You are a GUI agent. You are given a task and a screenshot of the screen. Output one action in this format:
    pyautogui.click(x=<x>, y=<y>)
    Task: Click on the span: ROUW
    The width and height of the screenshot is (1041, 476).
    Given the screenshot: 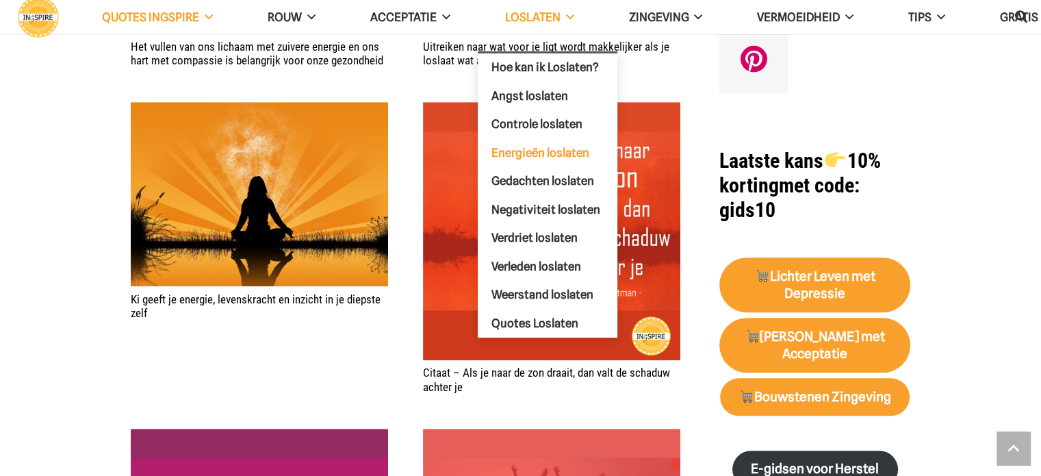 What is the action you would take?
    pyautogui.click(x=285, y=17)
    